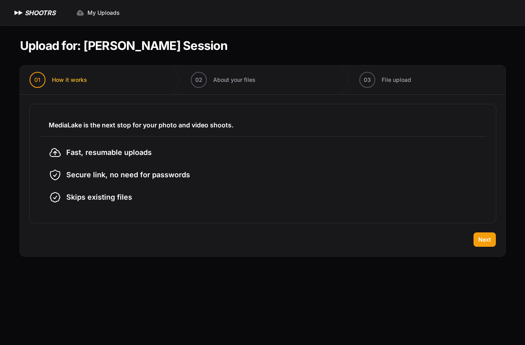 The width and height of the screenshot is (525, 345). Describe the element at coordinates (19, 13) in the screenshot. I see `img: SHOOTRS` at that location.